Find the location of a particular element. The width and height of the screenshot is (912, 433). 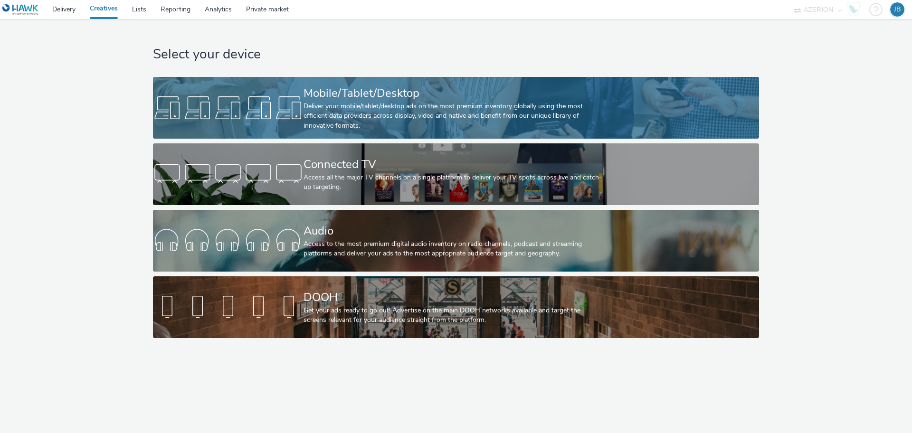

div: Hawk Academy is located at coordinates (854, 9).